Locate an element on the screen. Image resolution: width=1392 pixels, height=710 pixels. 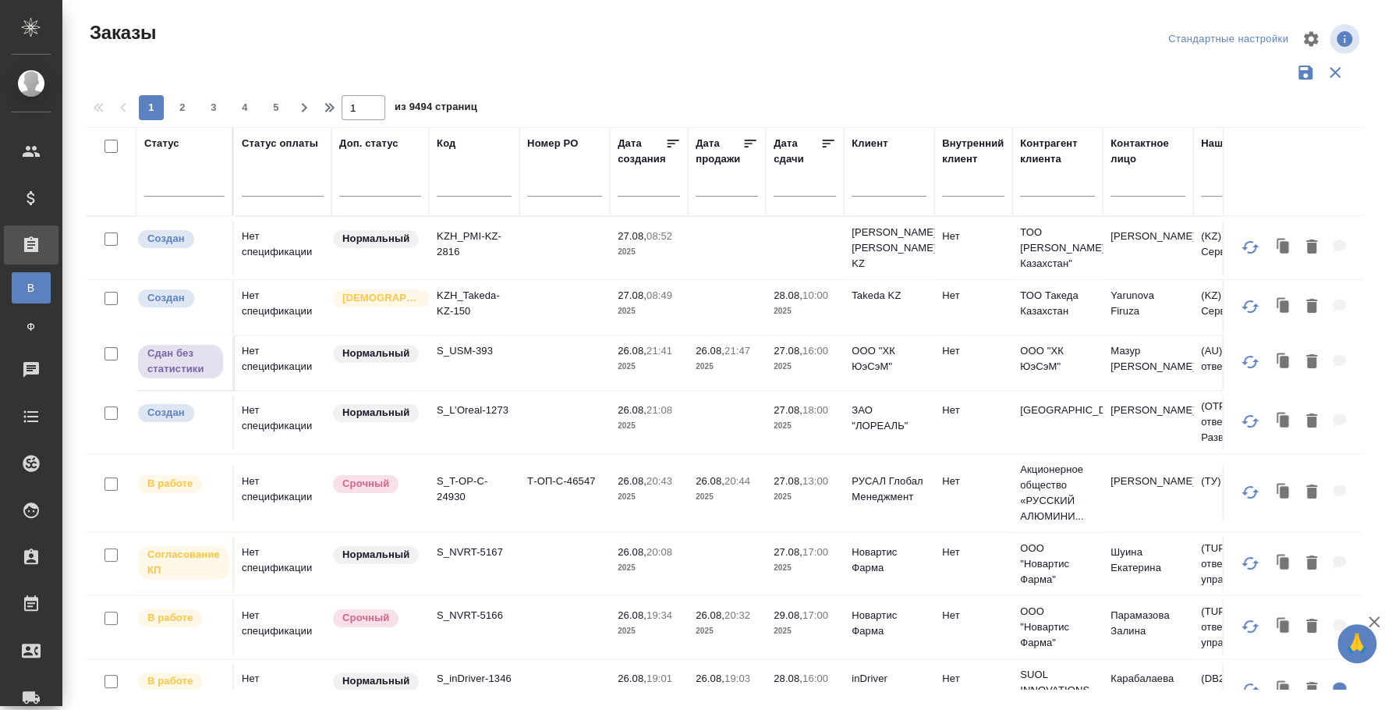
p: 21:08 is located at coordinates (659, 409).